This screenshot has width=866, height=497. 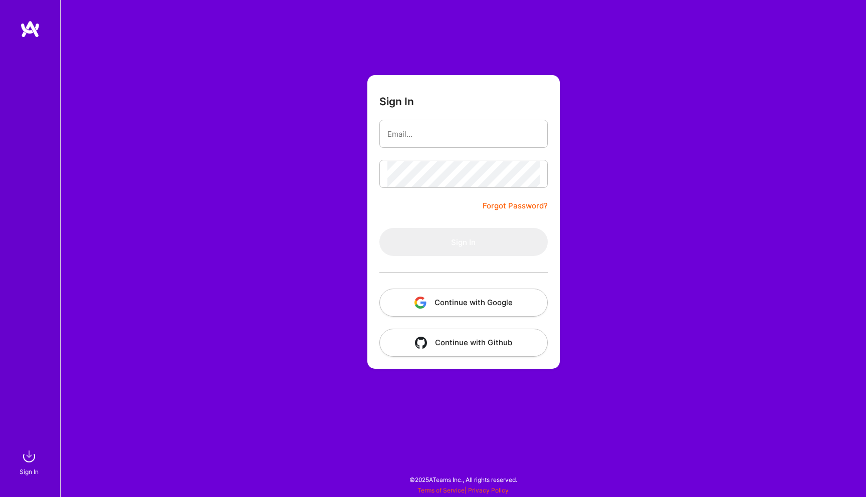 I want to click on img: sign in, so click(x=29, y=457).